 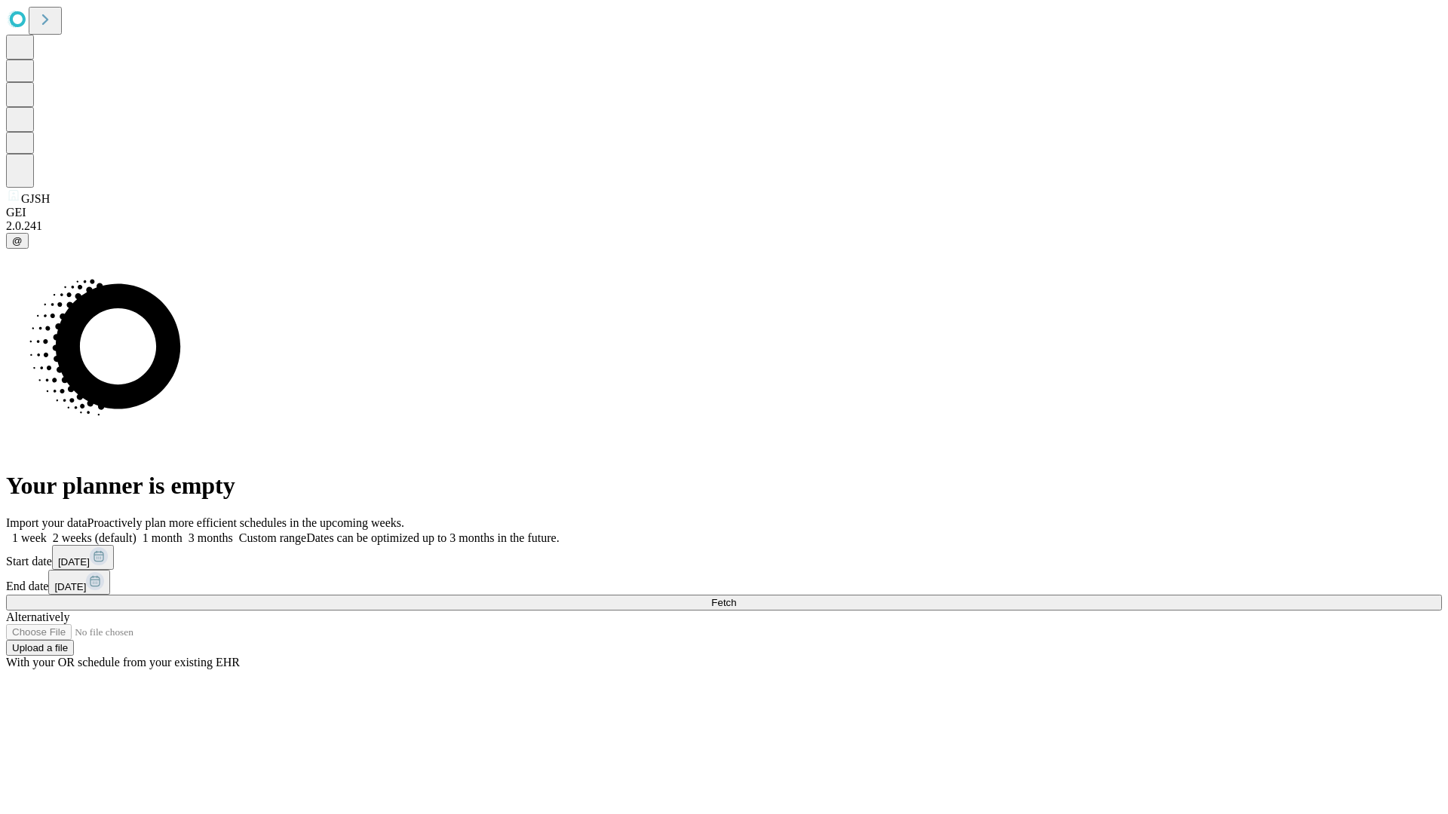 What do you see at coordinates (47, 522) in the screenshot?
I see `span: Import your data` at bounding box center [47, 522].